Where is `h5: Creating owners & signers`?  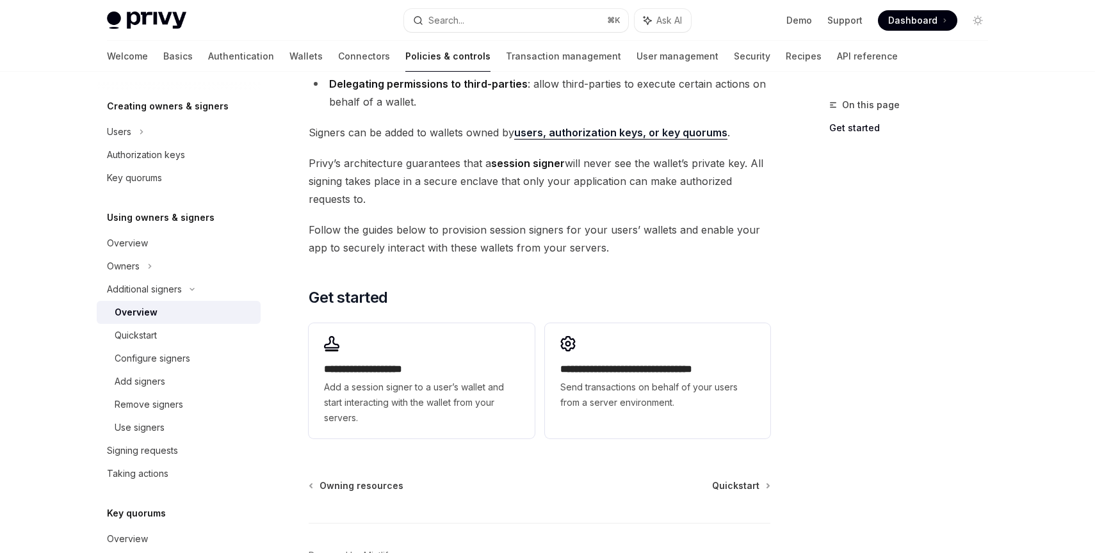
h5: Creating owners & signers is located at coordinates (168, 106).